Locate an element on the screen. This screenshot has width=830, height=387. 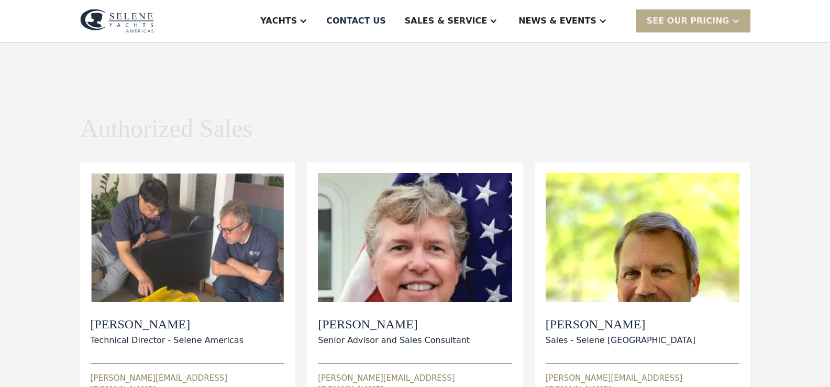
div: Contact US is located at coordinates (356, 21).